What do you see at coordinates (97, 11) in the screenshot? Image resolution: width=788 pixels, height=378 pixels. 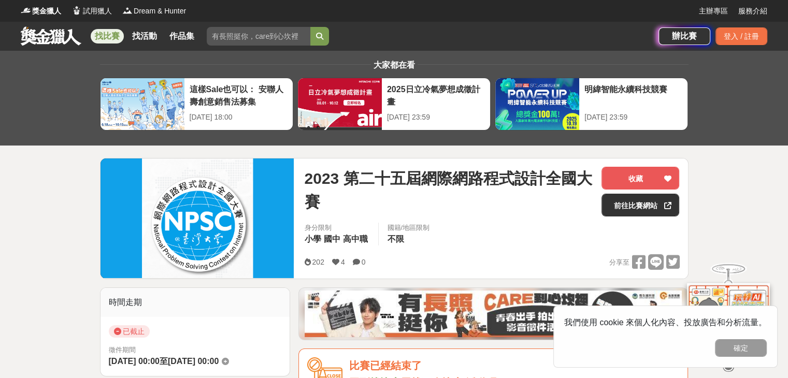 I see `span: 試用獵人` at bounding box center [97, 11].